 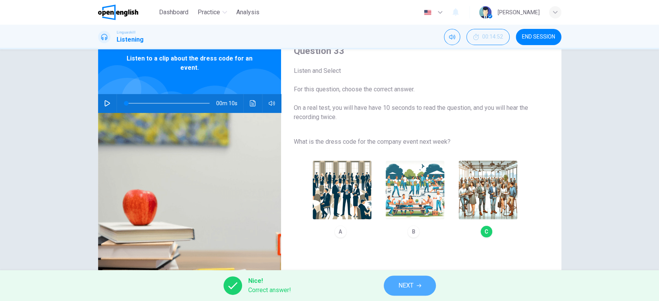 I want to click on span: Linguaskill, so click(x=126, y=32).